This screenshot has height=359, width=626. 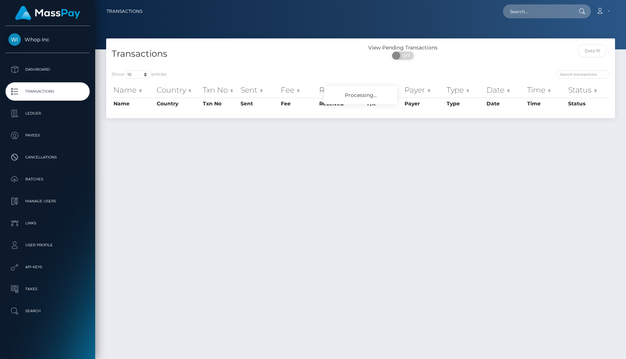 I want to click on img: Whop Inc, so click(x=15, y=40).